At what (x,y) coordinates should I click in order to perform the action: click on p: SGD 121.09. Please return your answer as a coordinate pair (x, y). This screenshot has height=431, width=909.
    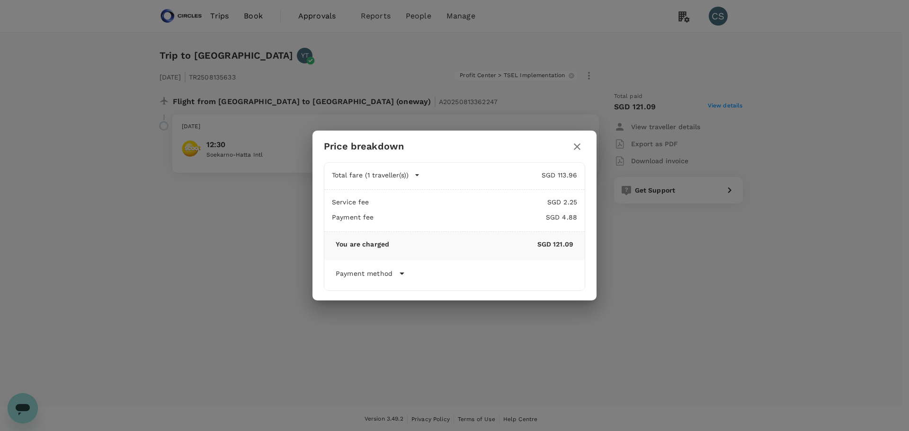
    Looking at the image, I should click on (481, 244).